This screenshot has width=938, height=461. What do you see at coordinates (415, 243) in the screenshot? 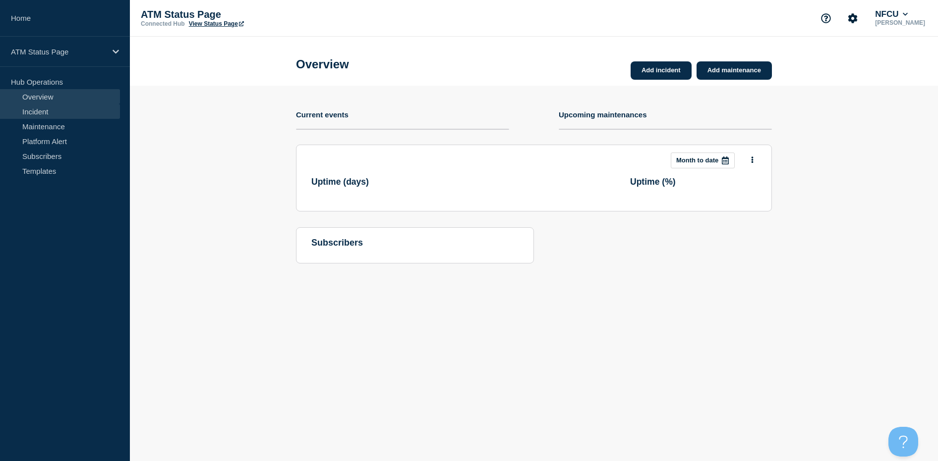
I see `h4: subscribers` at bounding box center [415, 243].